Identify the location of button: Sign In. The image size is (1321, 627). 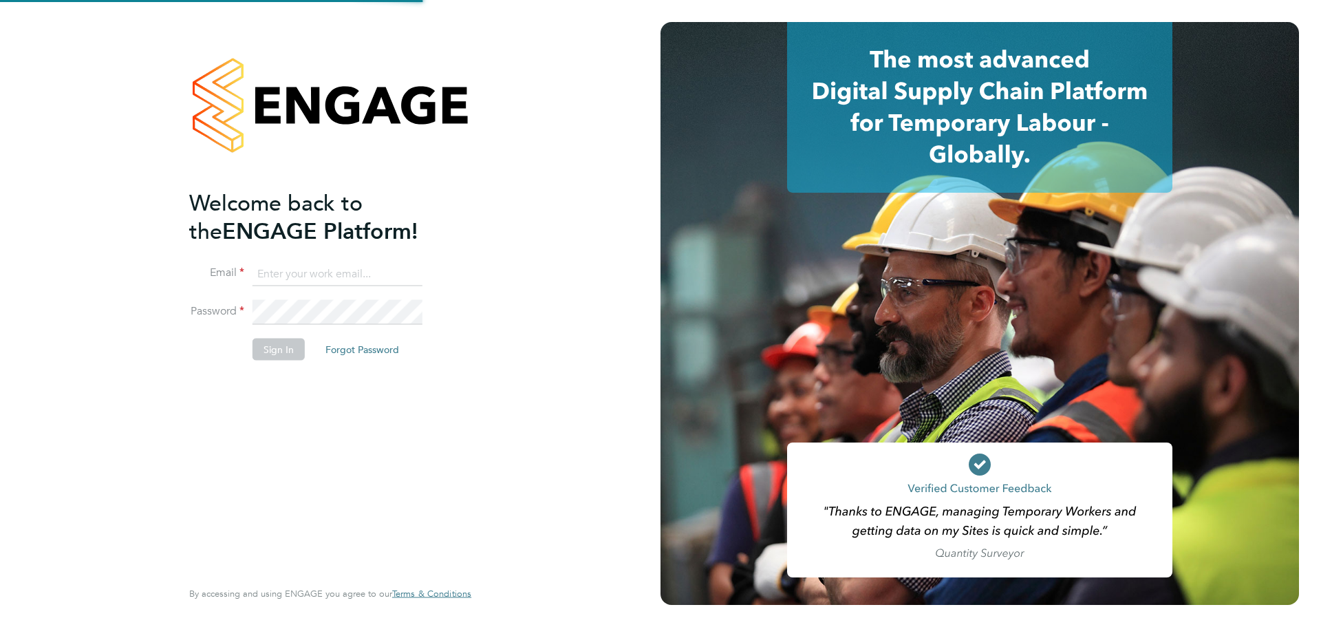
(279, 349).